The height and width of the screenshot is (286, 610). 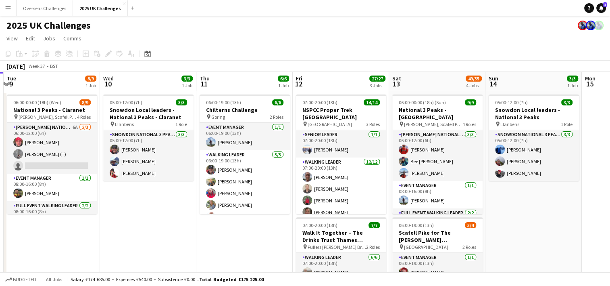 What do you see at coordinates (12, 38) in the screenshot?
I see `a: View` at bounding box center [12, 38].